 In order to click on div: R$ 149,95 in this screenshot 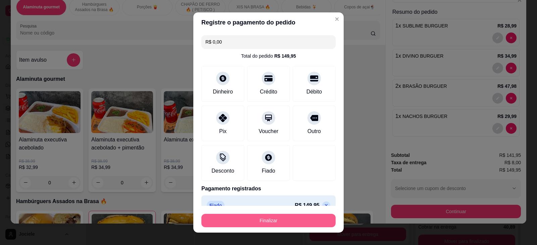, I will do `click(285, 56)`.